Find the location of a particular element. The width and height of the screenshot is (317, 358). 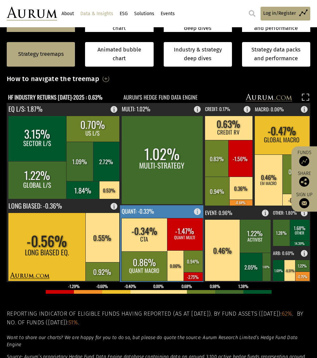

a: About is located at coordinates (68, 14).